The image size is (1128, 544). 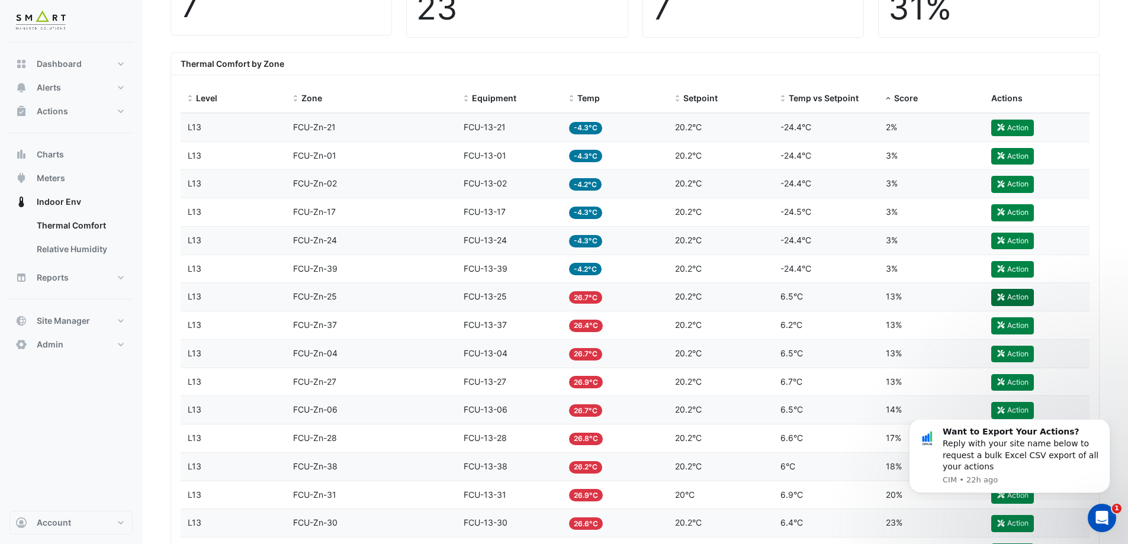 What do you see at coordinates (314, 127) in the screenshot?
I see `span: FCU-Zn-21` at bounding box center [314, 127].